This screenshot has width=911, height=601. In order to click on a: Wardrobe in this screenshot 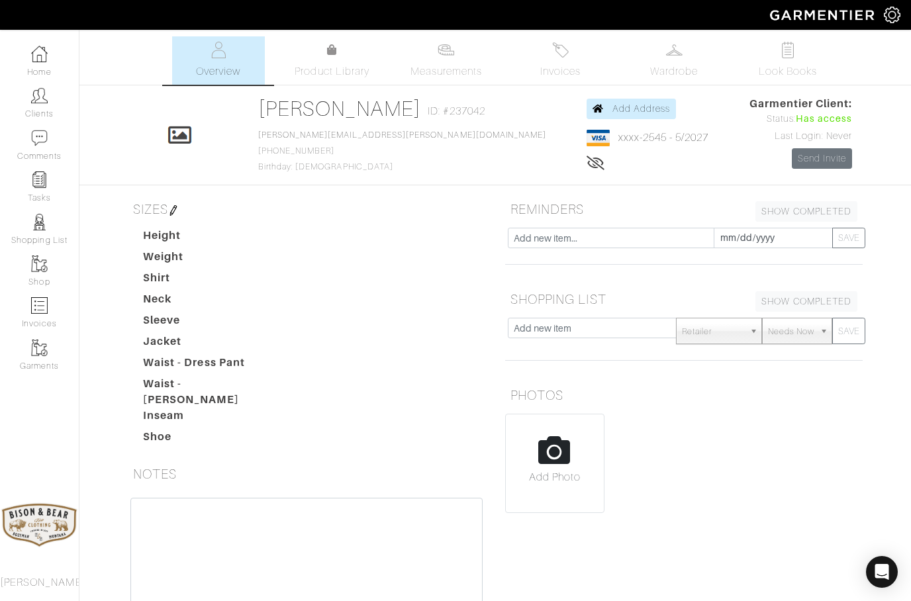, I will do `click(674, 60)`.